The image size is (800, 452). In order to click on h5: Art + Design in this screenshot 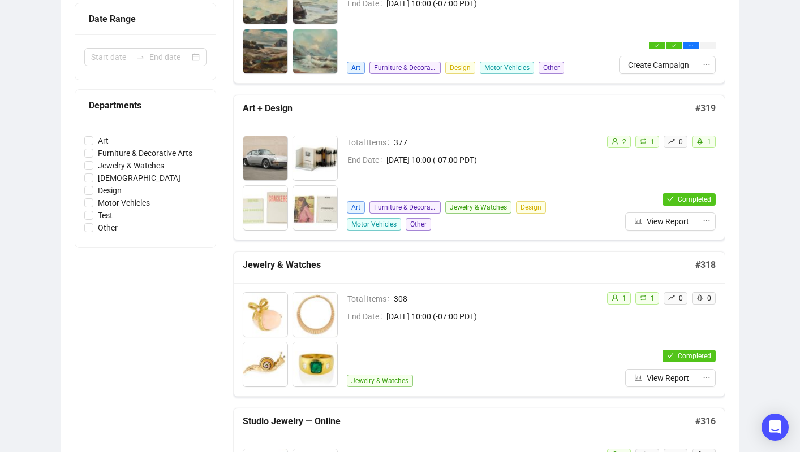, I will do `click(469, 109)`.